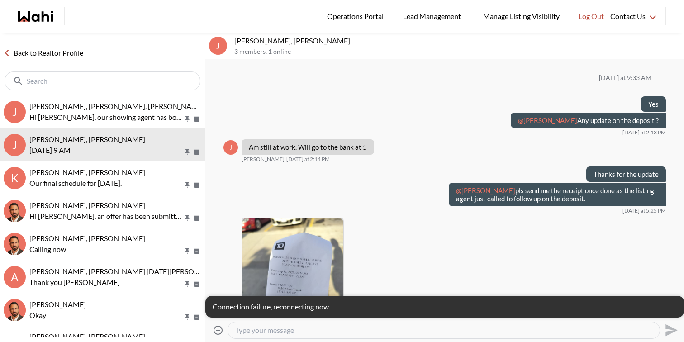 The image size is (684, 342). What do you see at coordinates (653, 104) in the screenshot?
I see `p: Yes` at bounding box center [653, 104].